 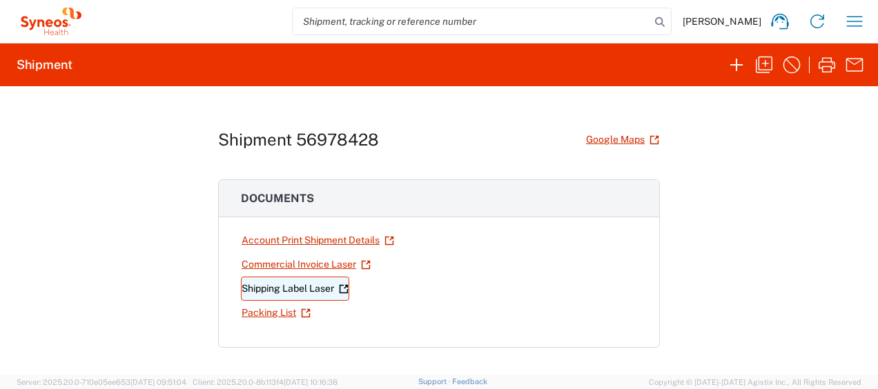 What do you see at coordinates (622, 139) in the screenshot?
I see `a: Google Maps` at bounding box center [622, 139].